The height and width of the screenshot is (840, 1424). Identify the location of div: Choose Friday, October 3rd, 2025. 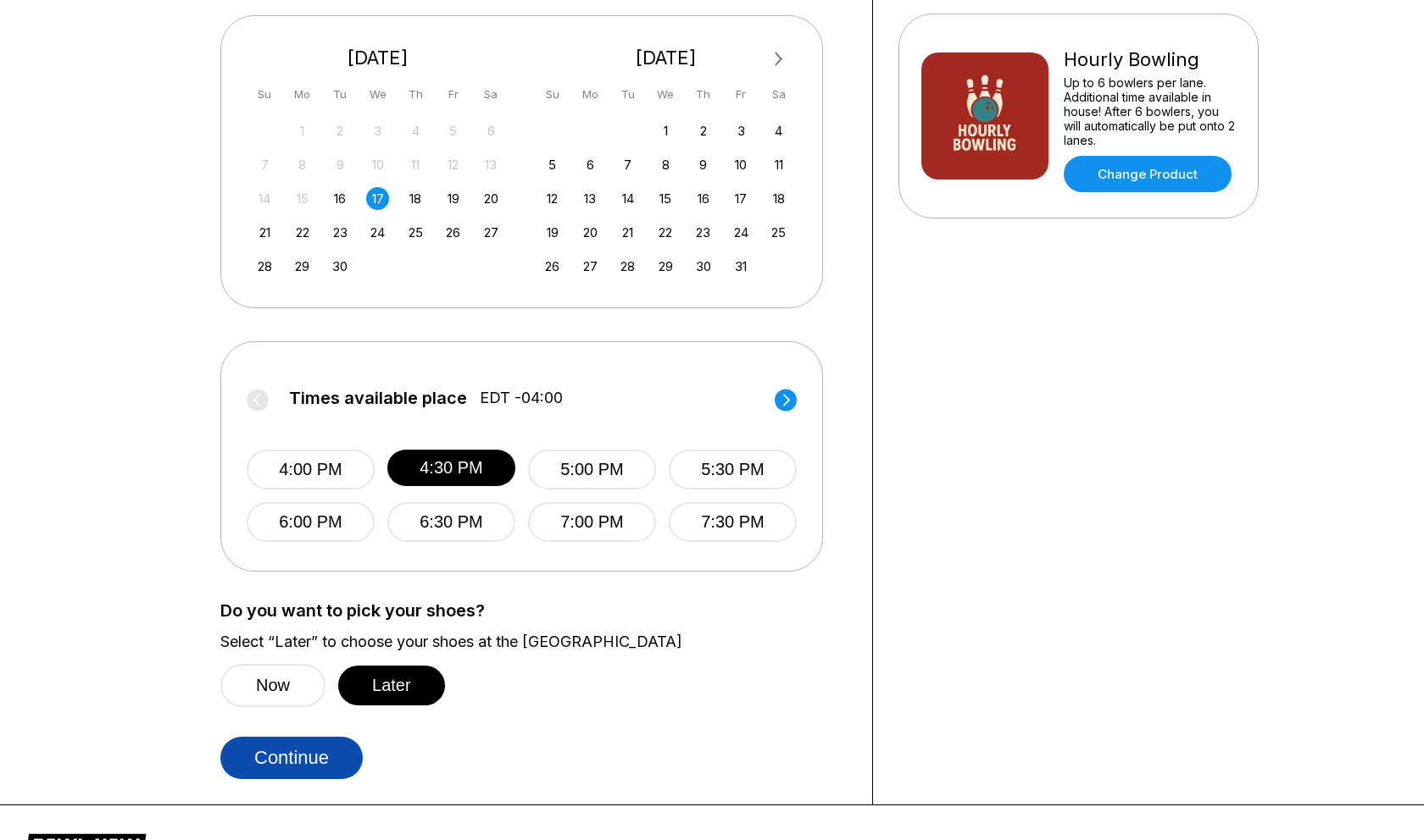
(741, 131).